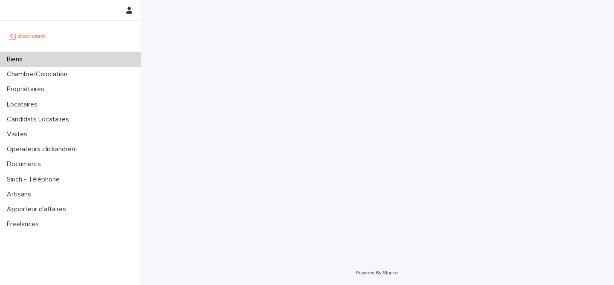  What do you see at coordinates (26, 164) in the screenshot?
I see `p: Documents` at bounding box center [26, 164].